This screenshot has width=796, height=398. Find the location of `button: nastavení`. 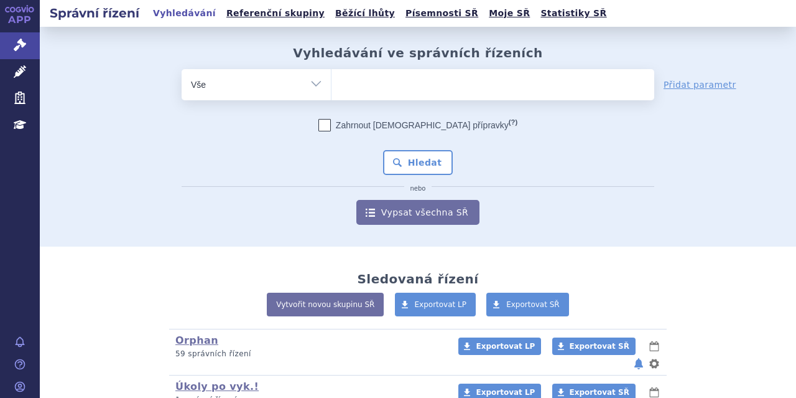

button: nastavení is located at coordinates (655, 363).